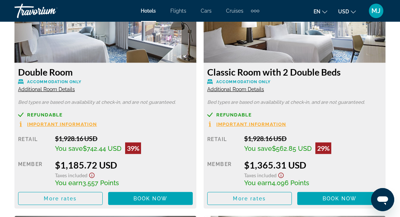  I want to click on div: 39%, so click(133, 148).